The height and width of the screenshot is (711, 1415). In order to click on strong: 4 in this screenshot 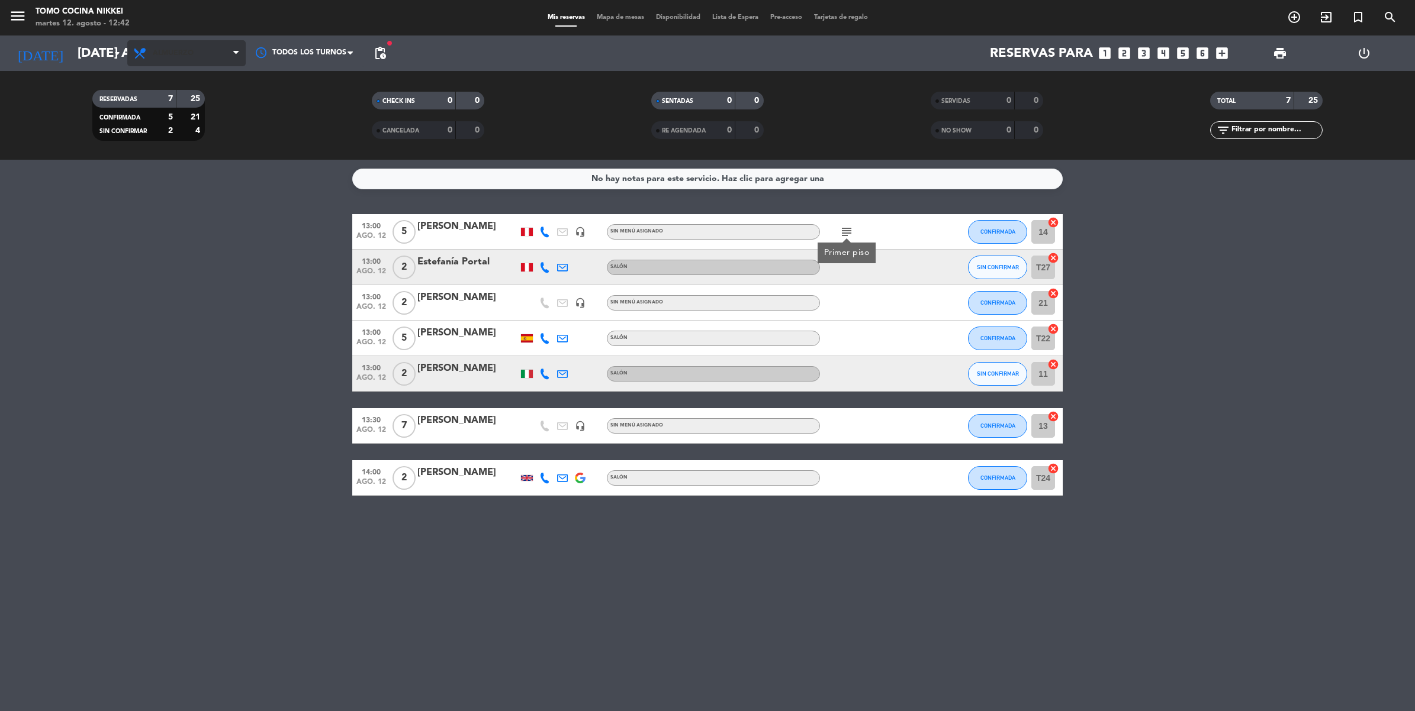, I will do `click(199, 131)`.